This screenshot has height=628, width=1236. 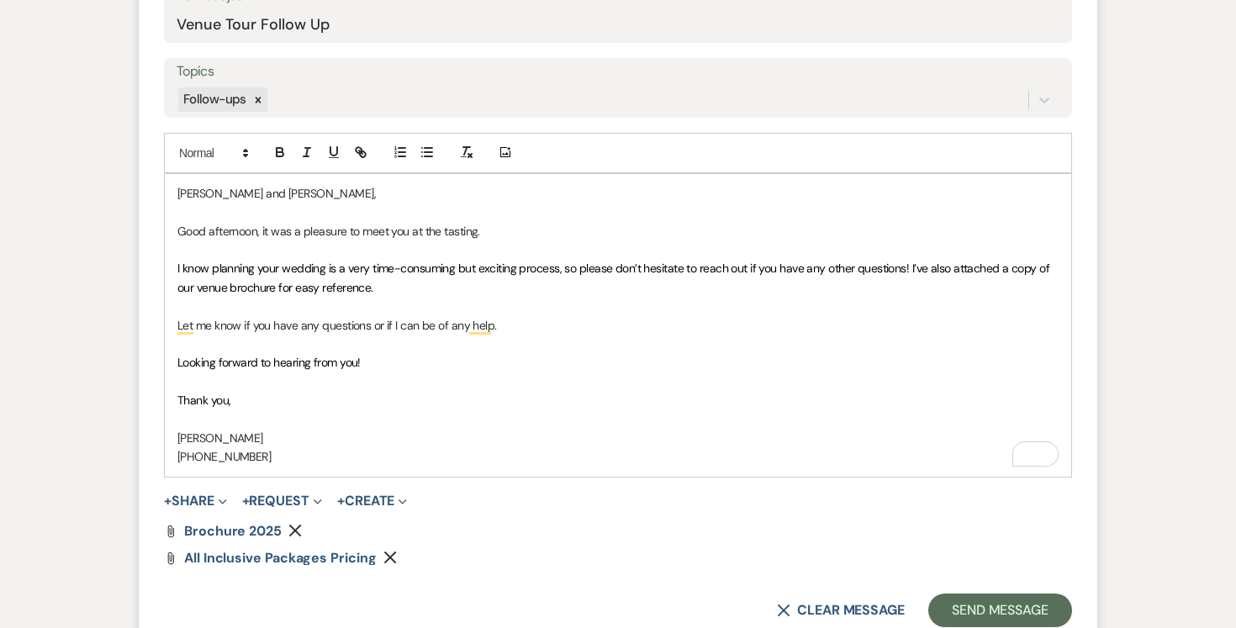 What do you see at coordinates (618, 231) in the screenshot?
I see `p: Good afternoon, it was a pleasure to meet you at the tasting.` at bounding box center [618, 231].